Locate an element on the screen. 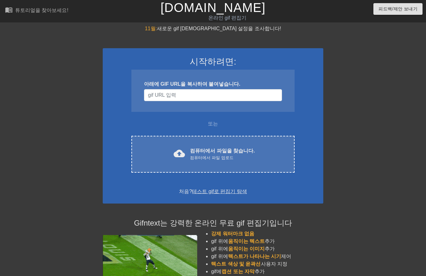 The height and width of the screenshot is (276, 426). span: cloud_upload is located at coordinates (179, 153).